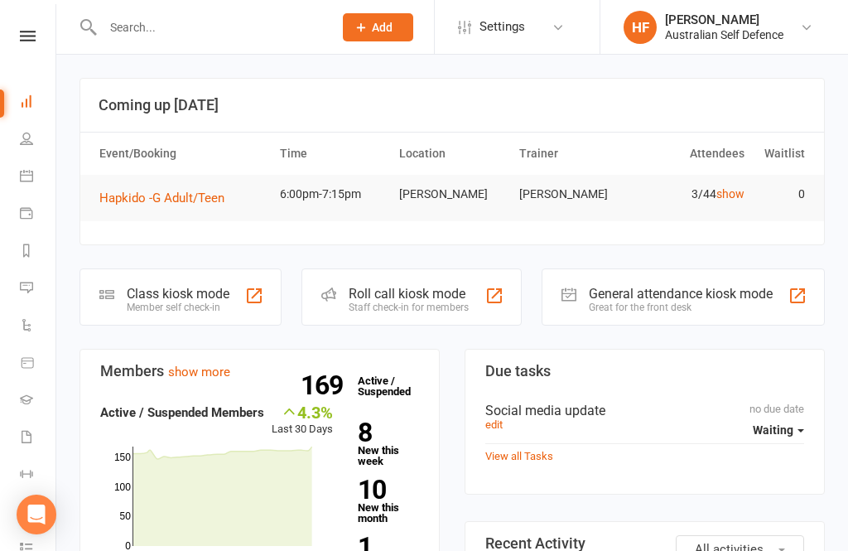 This screenshot has height=551, width=848. I want to click on div: Last 30 Days, so click(302, 420).